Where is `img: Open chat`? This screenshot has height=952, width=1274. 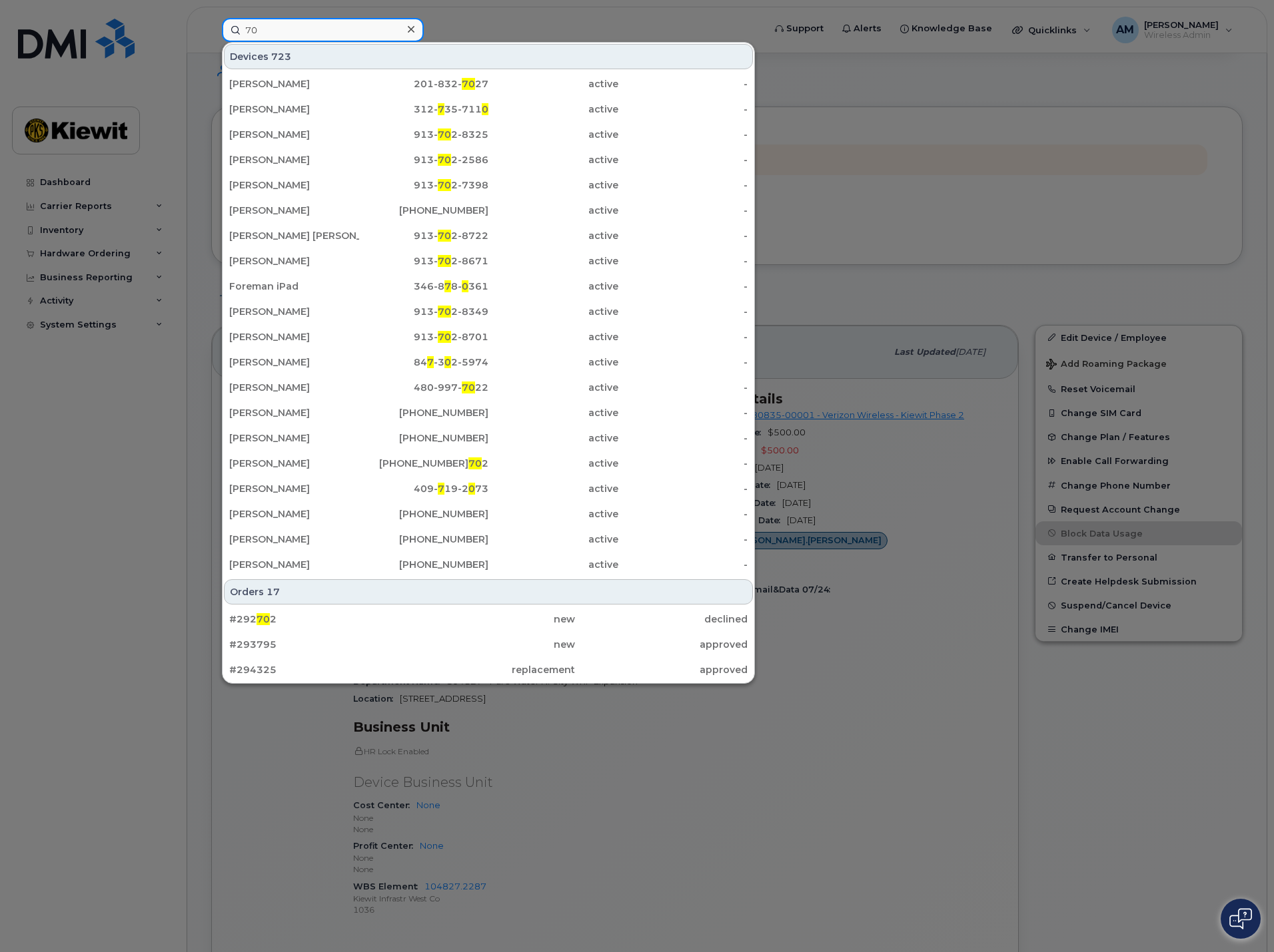
img: Open chat is located at coordinates (1240, 919).